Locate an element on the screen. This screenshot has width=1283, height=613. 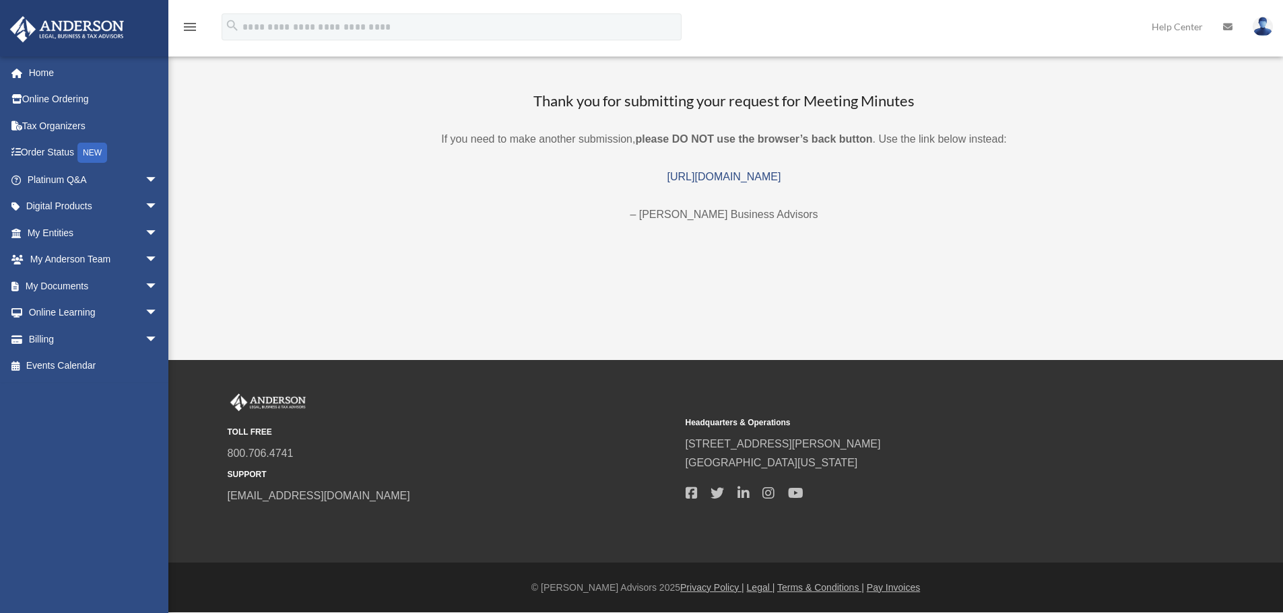
p: If you need to make another submission, . Use the link below instead: is located at coordinates (724, 139).